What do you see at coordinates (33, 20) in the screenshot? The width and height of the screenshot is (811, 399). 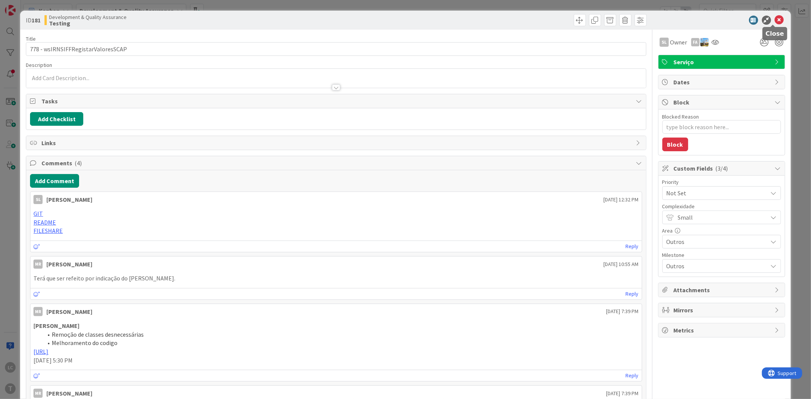 I see `span: ID` at bounding box center [33, 20].